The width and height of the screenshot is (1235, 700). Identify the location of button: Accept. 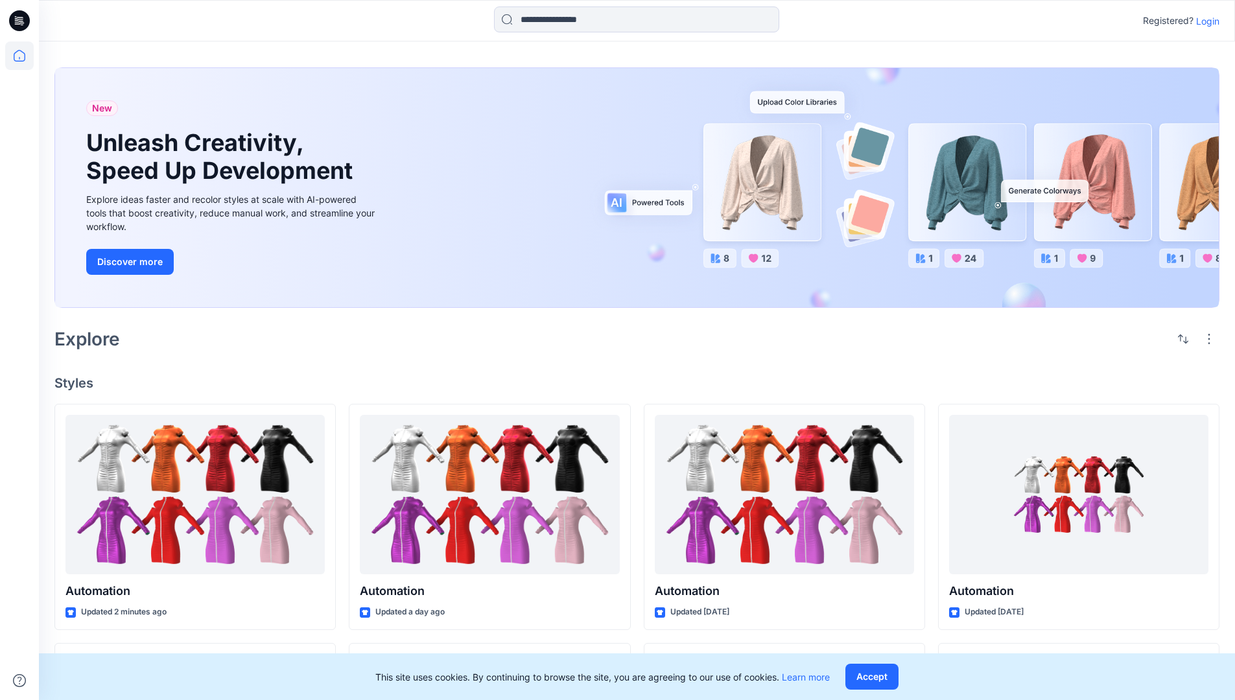
(872, 677).